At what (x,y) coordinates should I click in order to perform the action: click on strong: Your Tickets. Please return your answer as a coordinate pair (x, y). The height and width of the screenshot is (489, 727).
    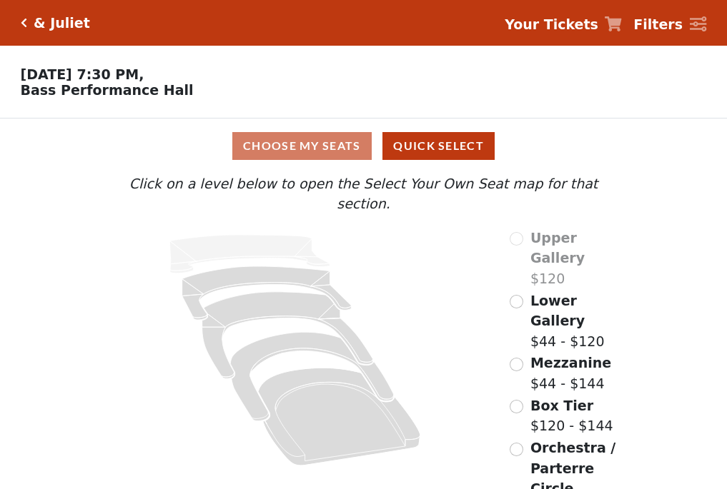
    Looking at the image, I should click on (551, 24).